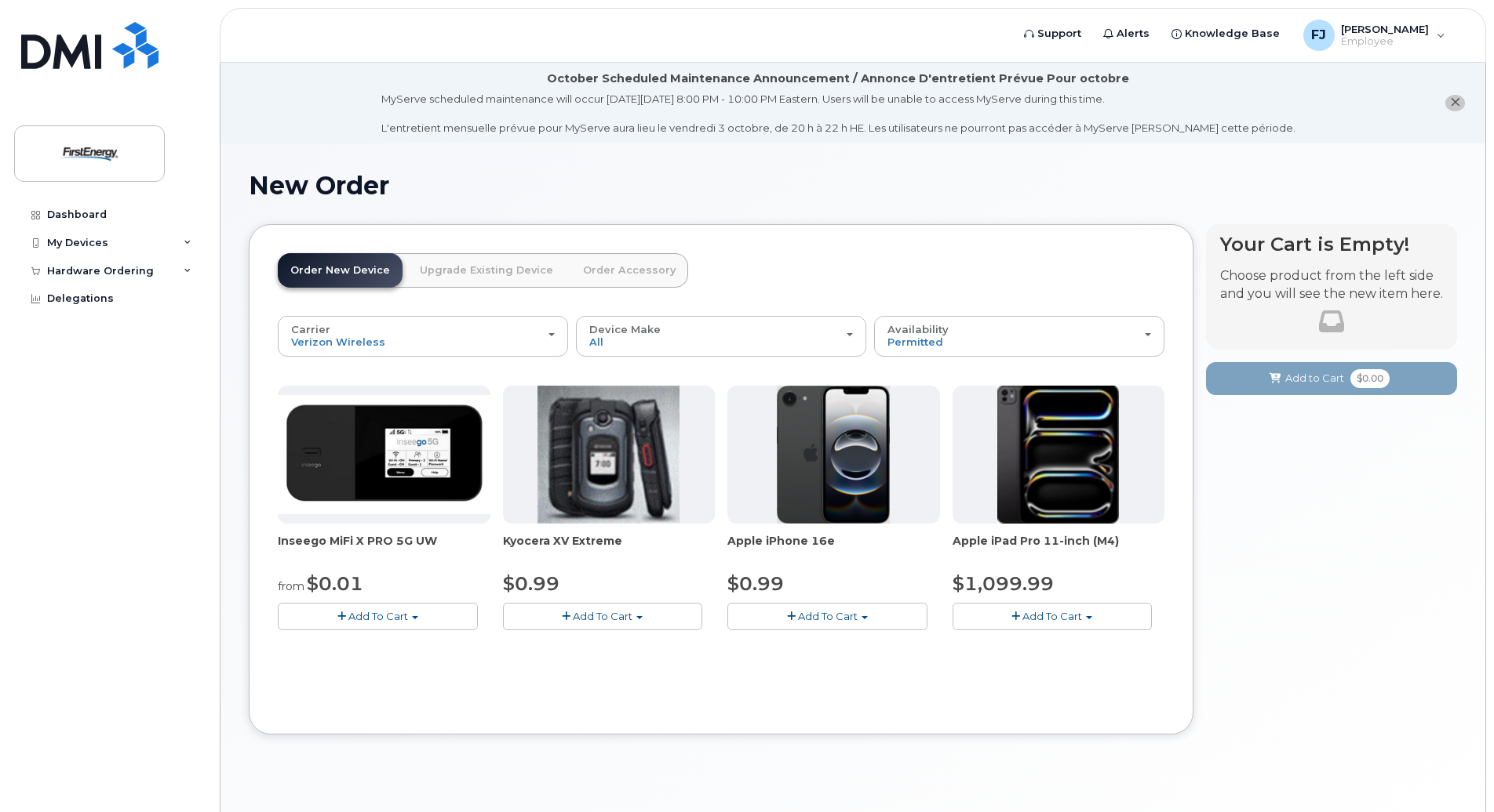  What do you see at coordinates (608, 454) in the screenshot?
I see `img: xvextreme.gif` at bounding box center [608, 454].